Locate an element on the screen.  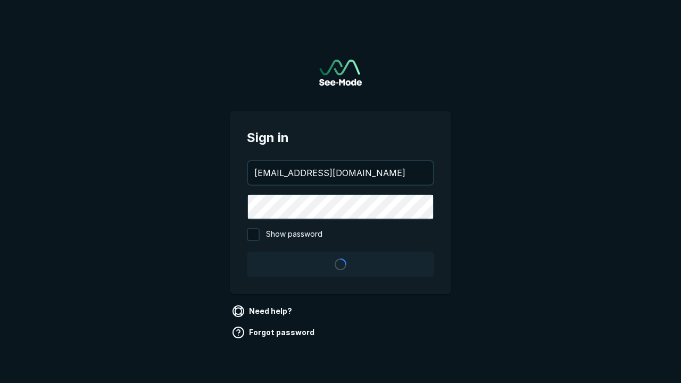
a: Forgot password is located at coordinates (274, 332).